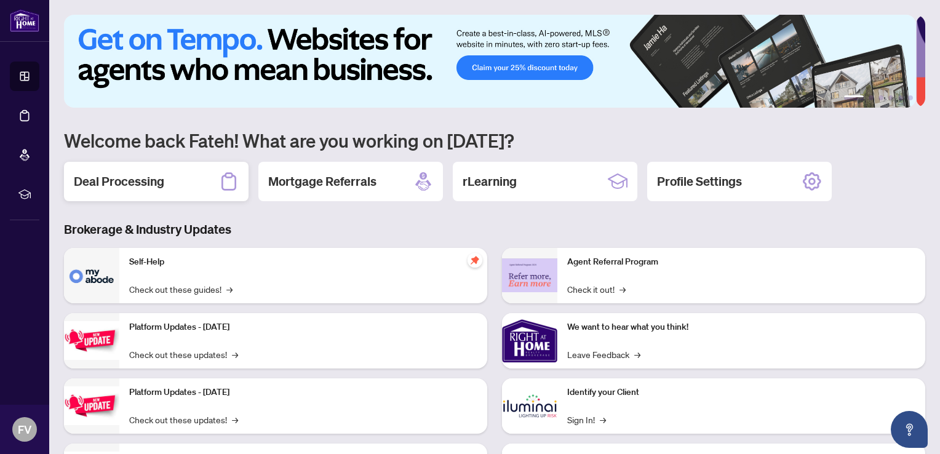  I want to click on img: Agent Referral Program, so click(530, 275).